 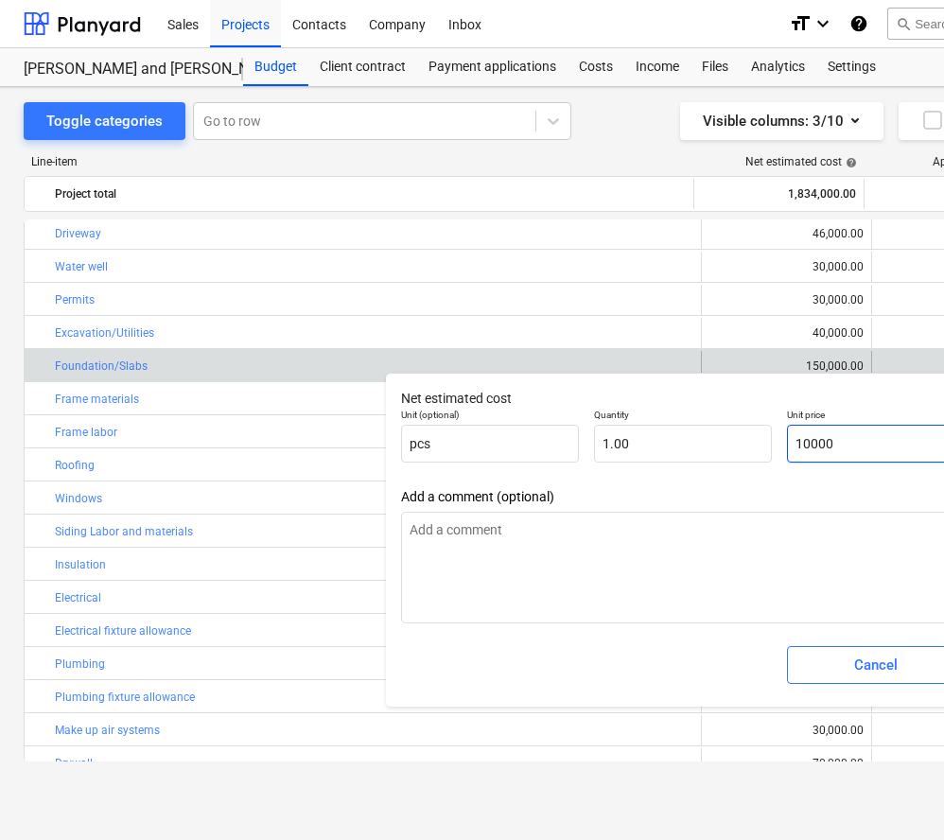 I want to click on a: Electrical, so click(x=78, y=598).